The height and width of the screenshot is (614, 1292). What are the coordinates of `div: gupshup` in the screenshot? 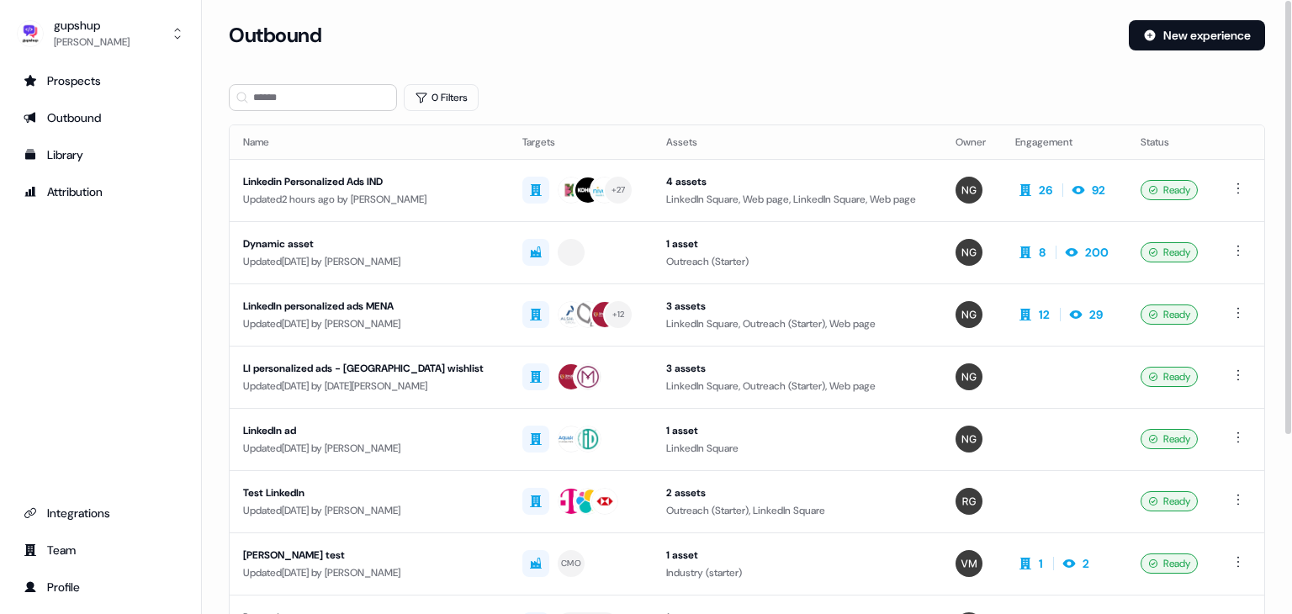 It's located at (92, 25).